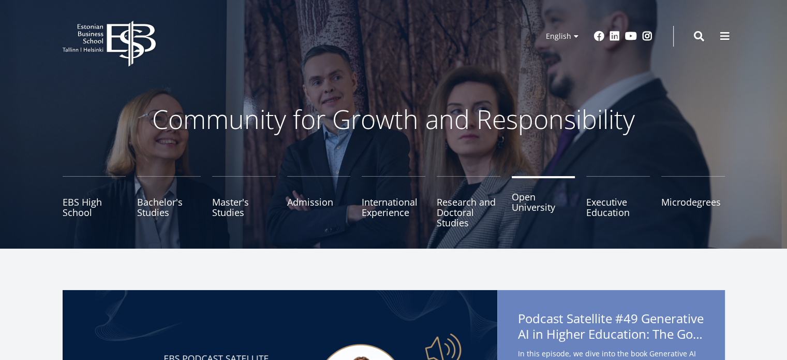 Image resolution: width=787 pixels, height=360 pixels. I want to click on a: Open University, so click(543, 202).